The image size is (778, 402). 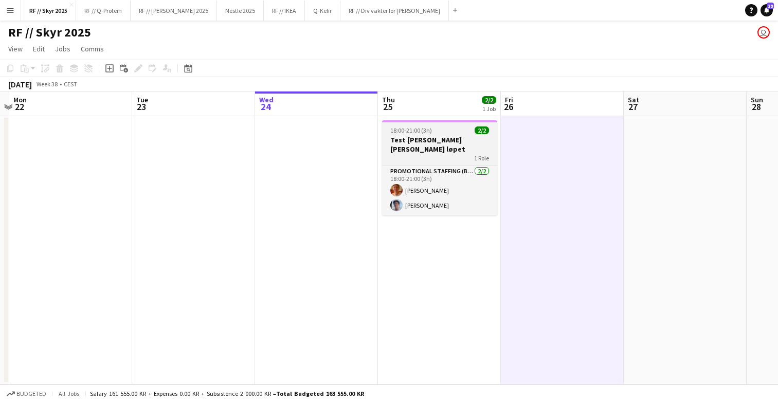 I want to click on span: Fri, so click(x=509, y=100).